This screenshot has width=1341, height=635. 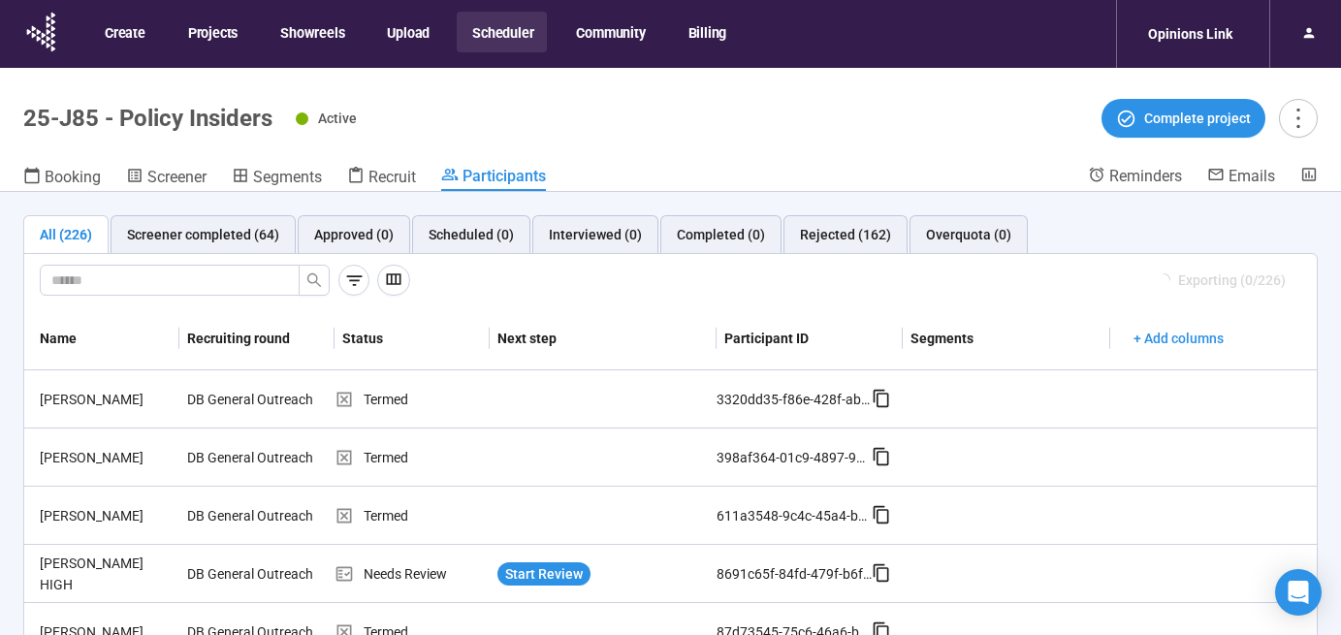 I want to click on button: Community, so click(x=609, y=32).